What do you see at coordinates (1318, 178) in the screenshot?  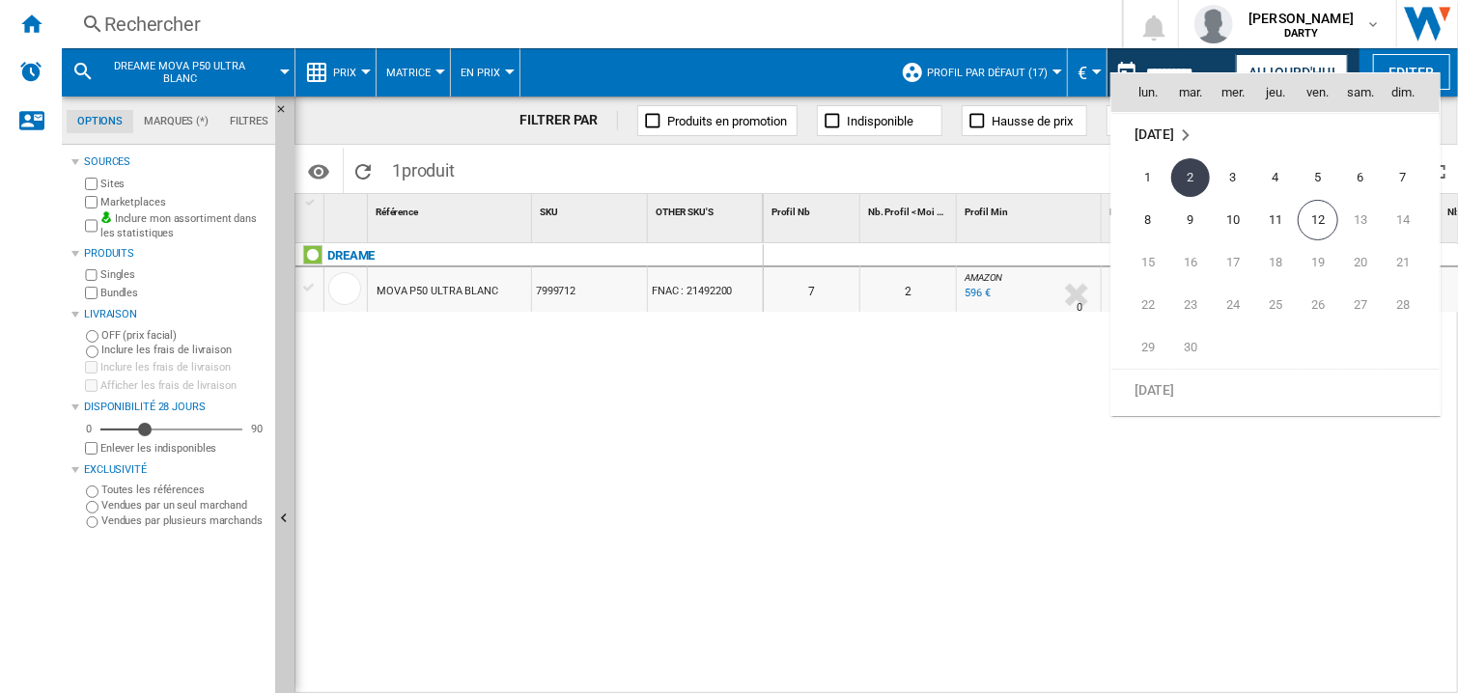 I see `td: Friday September 5 2025` at bounding box center [1318, 178].